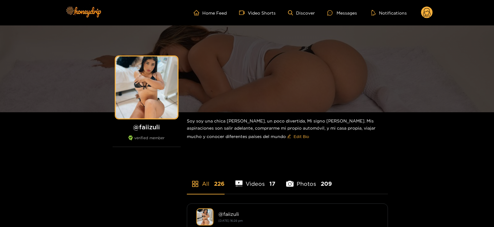 Image resolution: width=494 pixels, height=227 pixels. What do you see at coordinates (219, 183) in the screenshot?
I see `span: 226` at bounding box center [219, 183].